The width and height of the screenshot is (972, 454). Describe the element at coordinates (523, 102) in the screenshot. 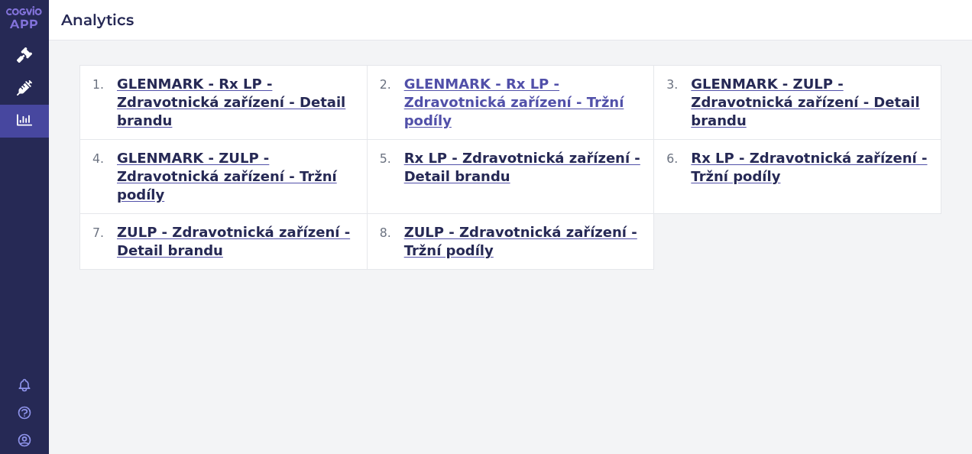

I see `span: GLENMARK - Rx LP - Zdravotnická zařízení - Tržní podíly` at that location.